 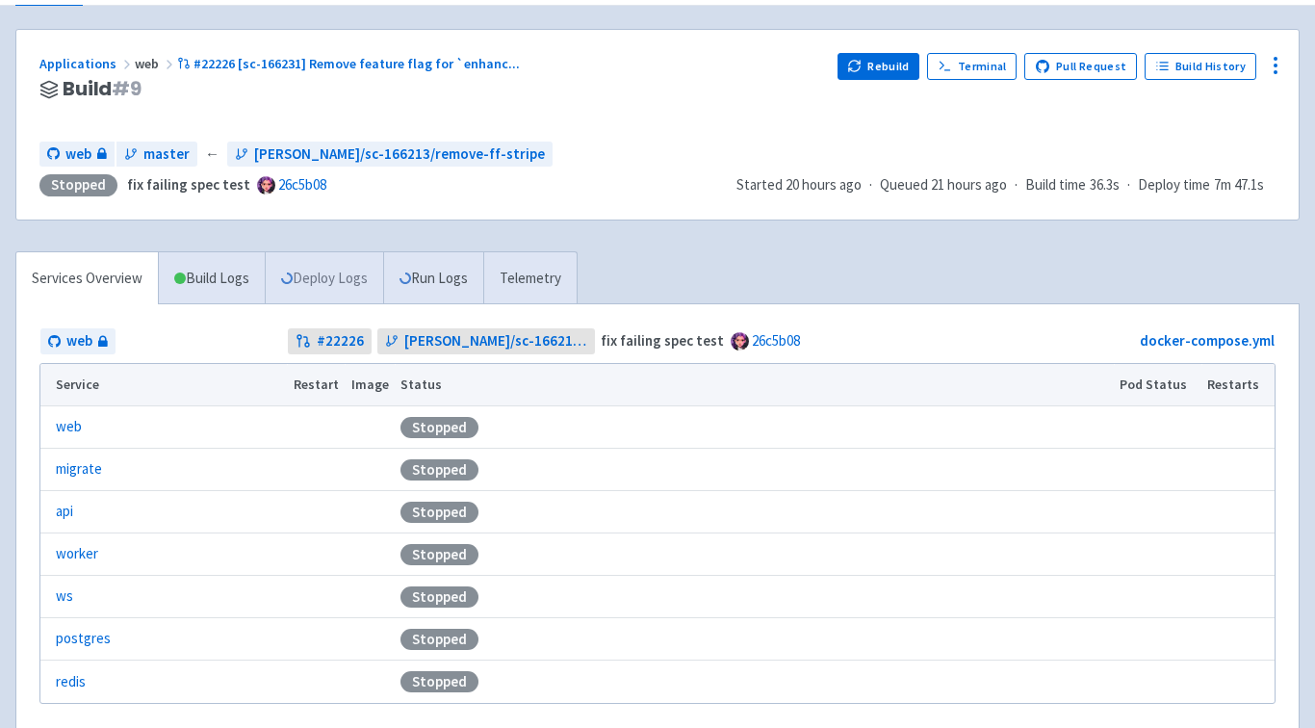 I want to click on a: api, so click(x=65, y=511).